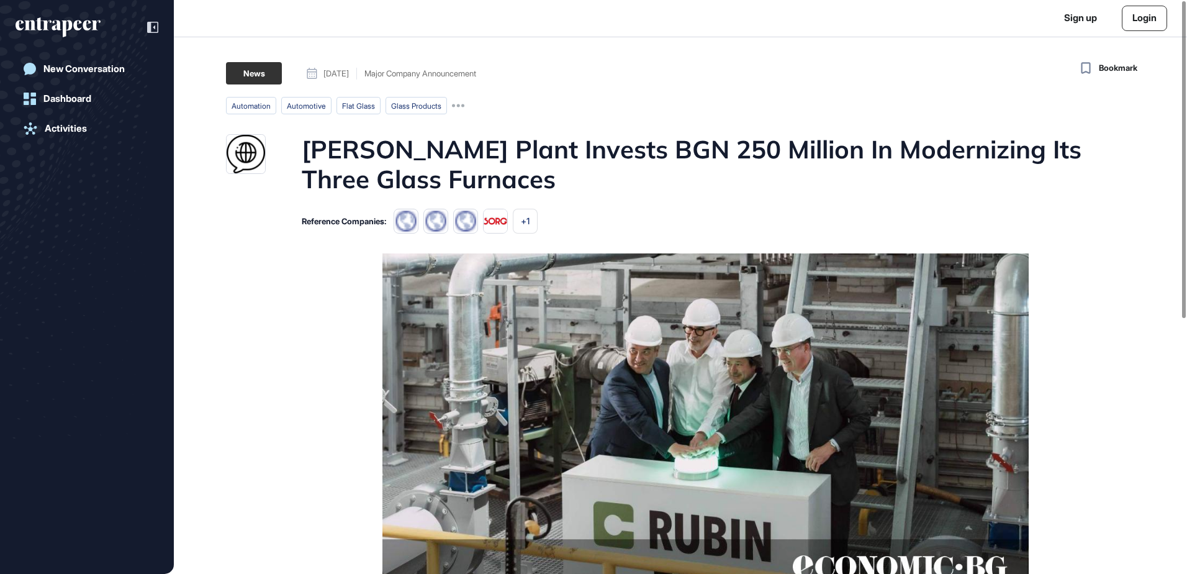 The height and width of the screenshot is (574, 1187). Describe the element at coordinates (420, 73) in the screenshot. I see `div: Major Company Announcement` at that location.